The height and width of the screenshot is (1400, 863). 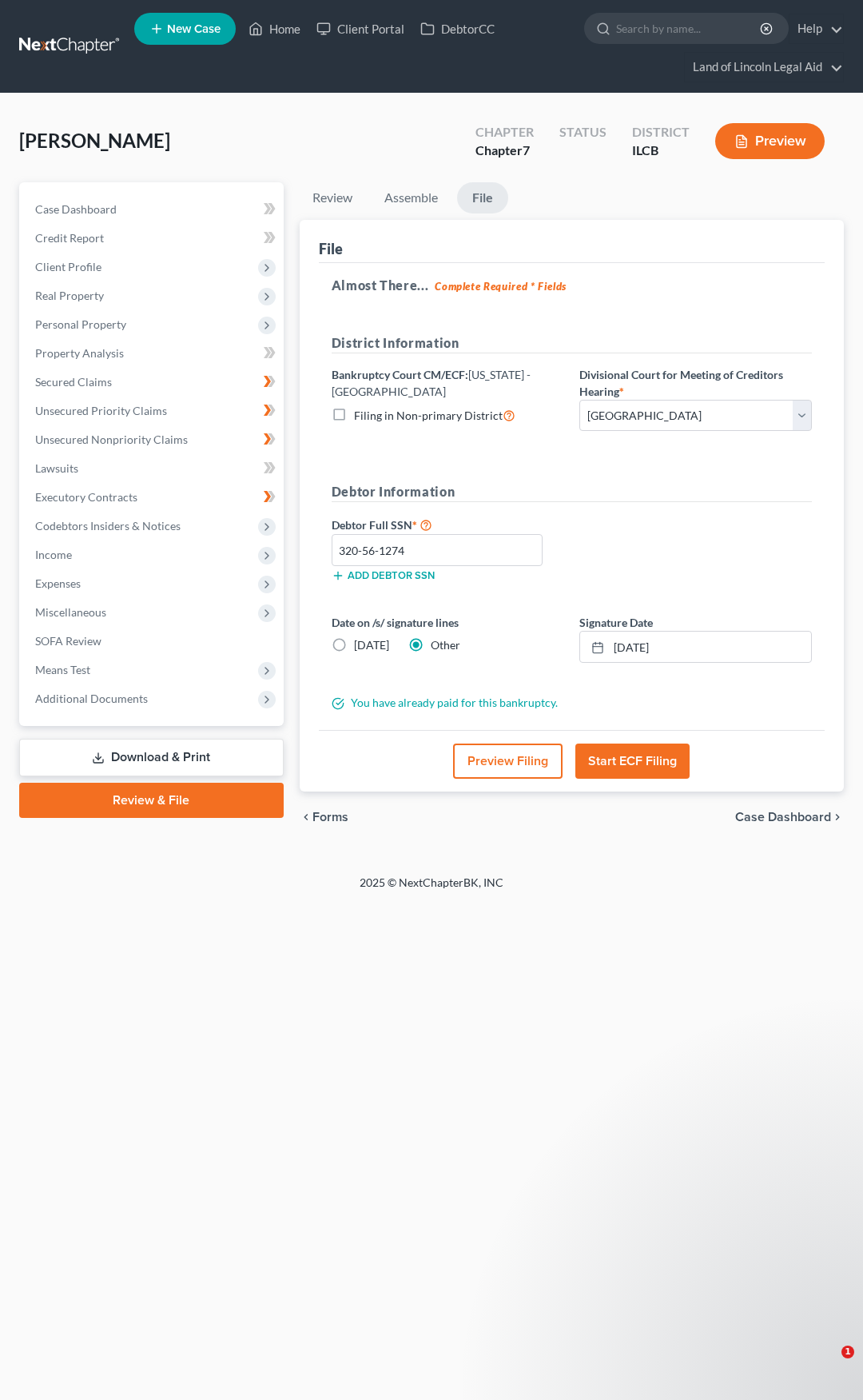 What do you see at coordinates (583, 132) in the screenshot?
I see `div: Status` at bounding box center [583, 132].